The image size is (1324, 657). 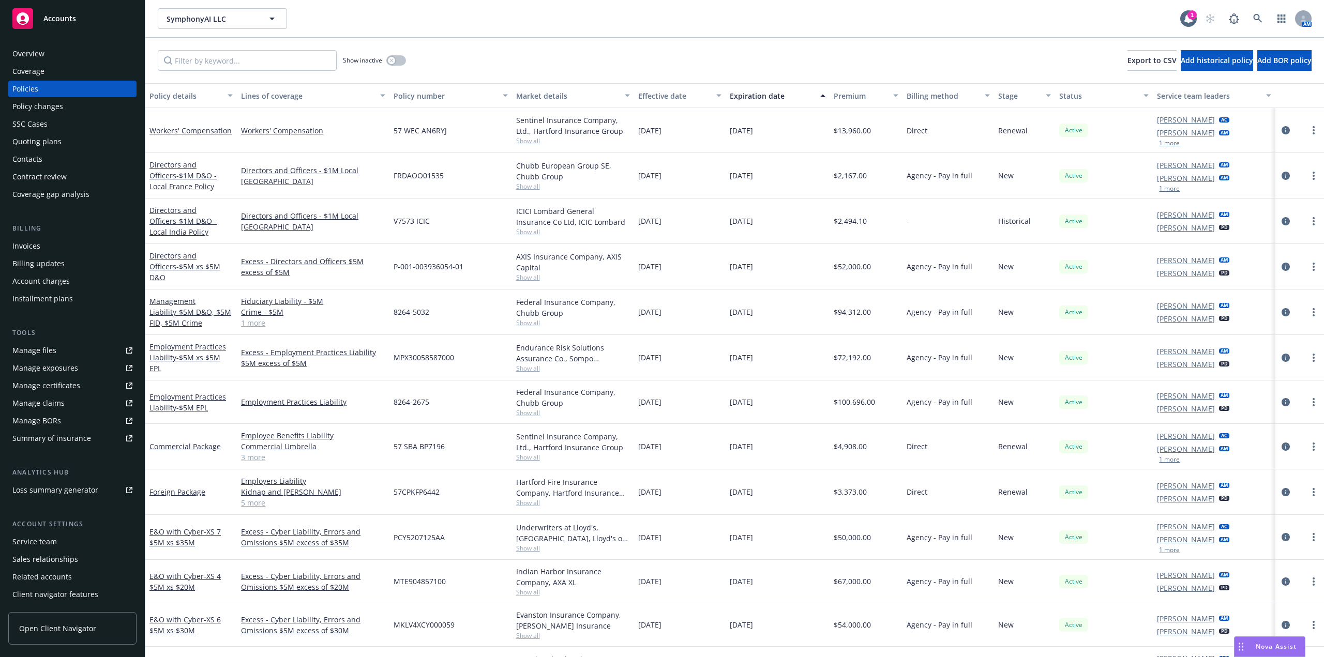 What do you see at coordinates (26, 246) in the screenshot?
I see `div: Invoices` at bounding box center [26, 246].